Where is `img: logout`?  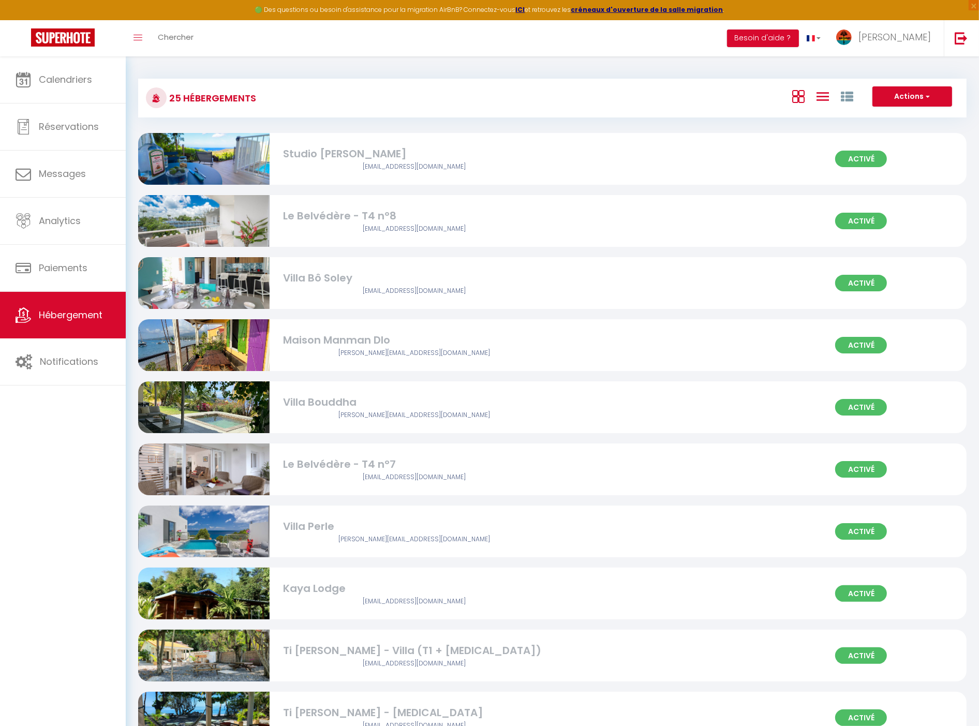 img: logout is located at coordinates (961, 38).